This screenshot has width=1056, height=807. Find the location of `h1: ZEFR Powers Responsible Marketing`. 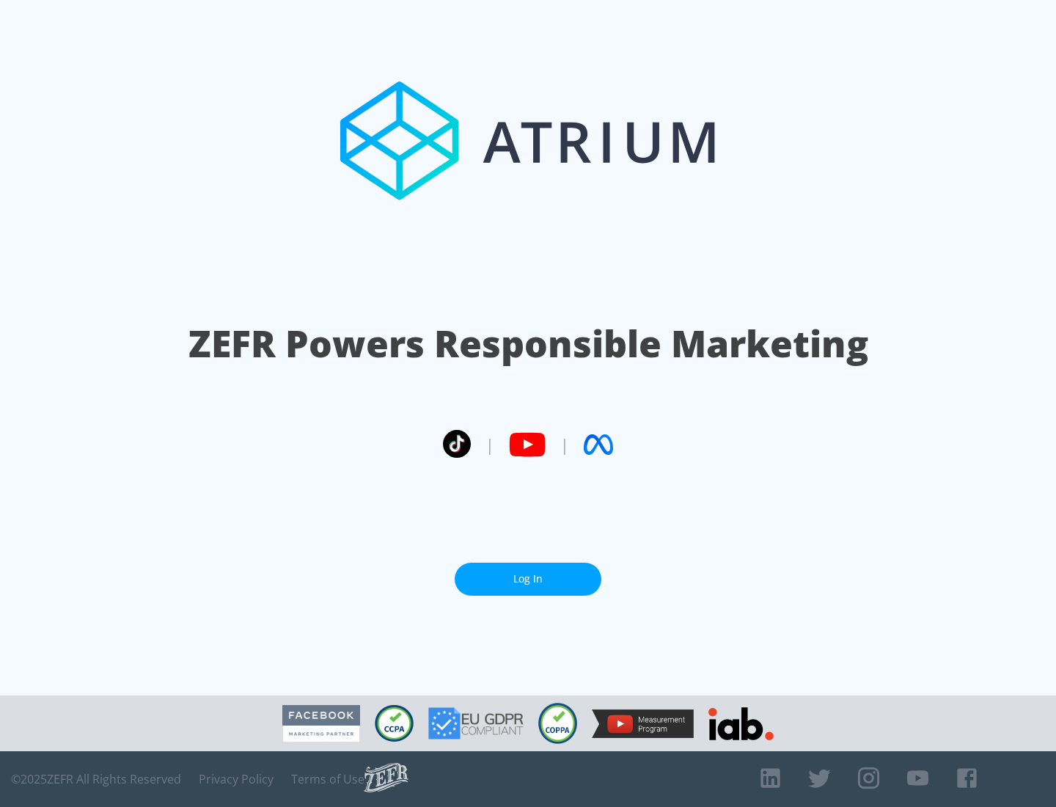

h1: ZEFR Powers Responsible Marketing is located at coordinates (528, 343).